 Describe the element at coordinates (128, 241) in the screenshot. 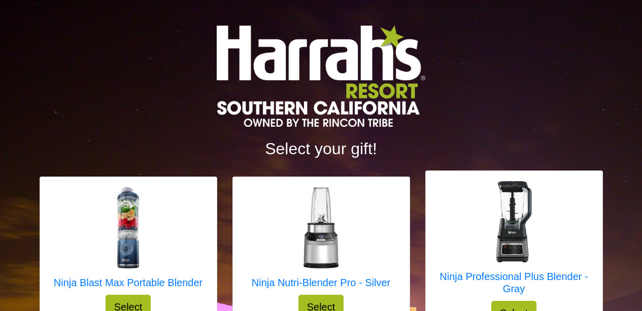

I see `a: Ninja Blast Max Portable Blender Ninja Blast Max Portable Blender` at that location.